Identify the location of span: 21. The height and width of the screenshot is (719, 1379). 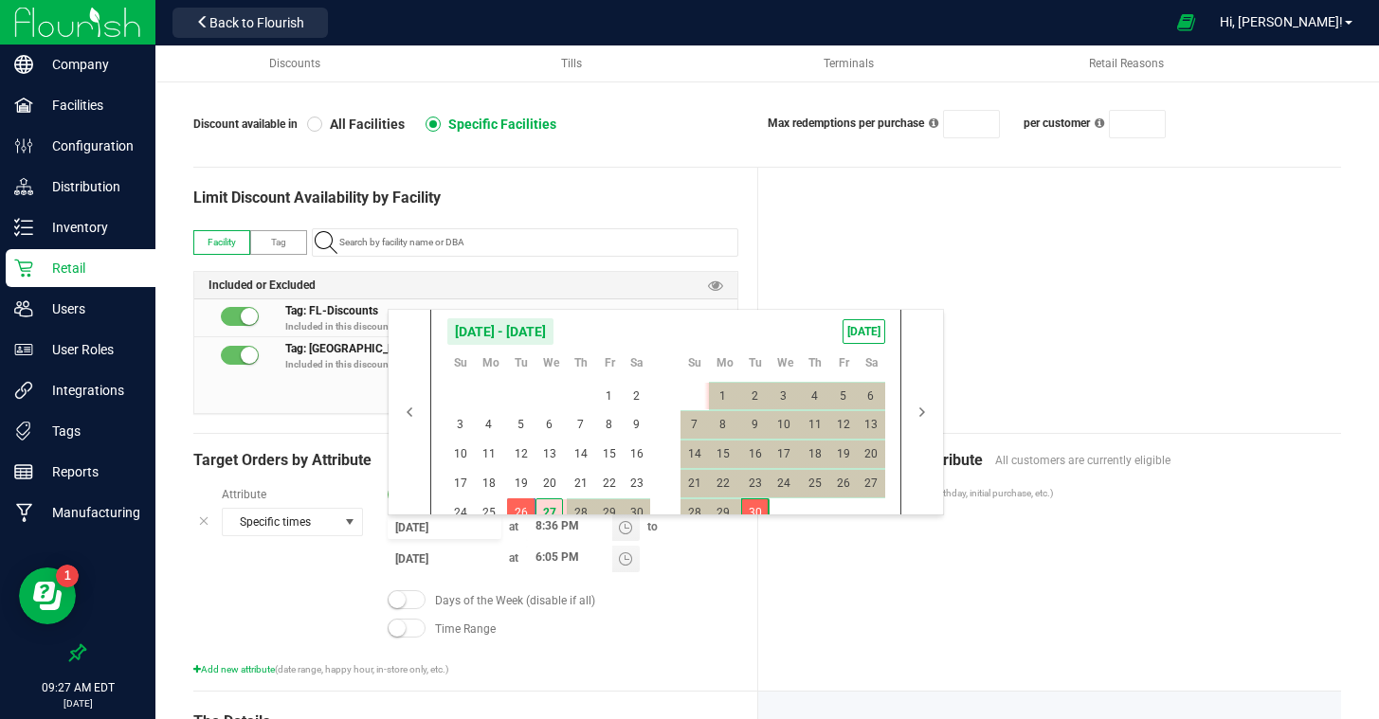
(694, 483).